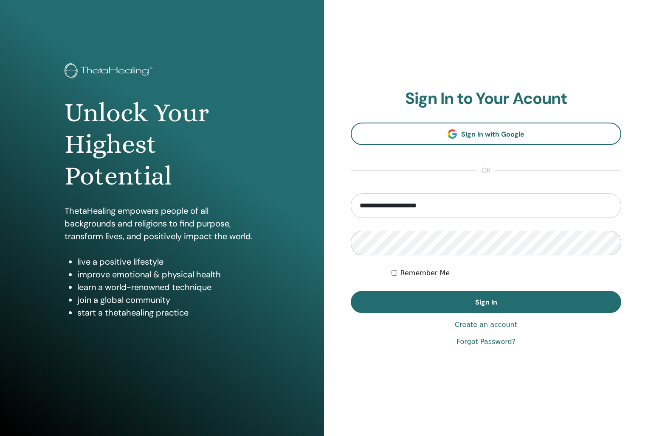 This screenshot has width=648, height=436. Describe the element at coordinates (486, 99) in the screenshot. I see `h2: Sign In to Your Acount` at that location.